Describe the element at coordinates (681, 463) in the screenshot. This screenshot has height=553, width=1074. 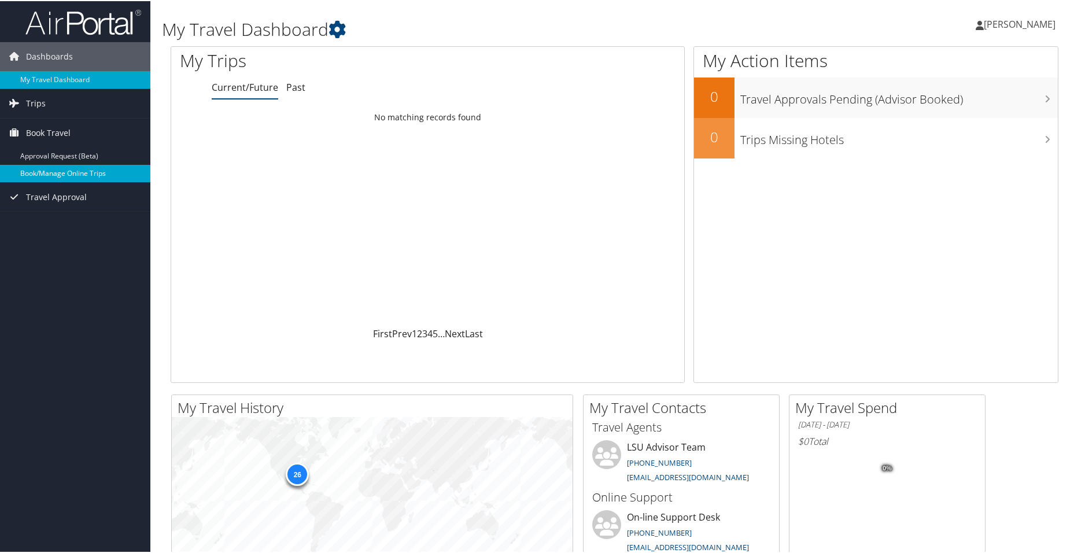
I see `li: LSU Advisor Team` at that location.